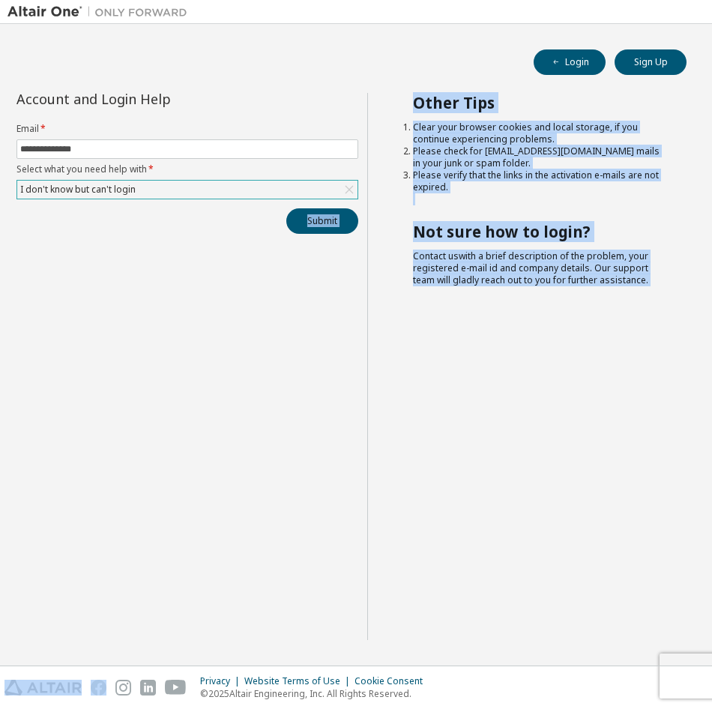 Image resolution: width=712 pixels, height=709 pixels. What do you see at coordinates (315, 693) in the screenshot?
I see `p: © 2025 Altair Engineering, Inc. All Rights Reserved.` at bounding box center [315, 693].